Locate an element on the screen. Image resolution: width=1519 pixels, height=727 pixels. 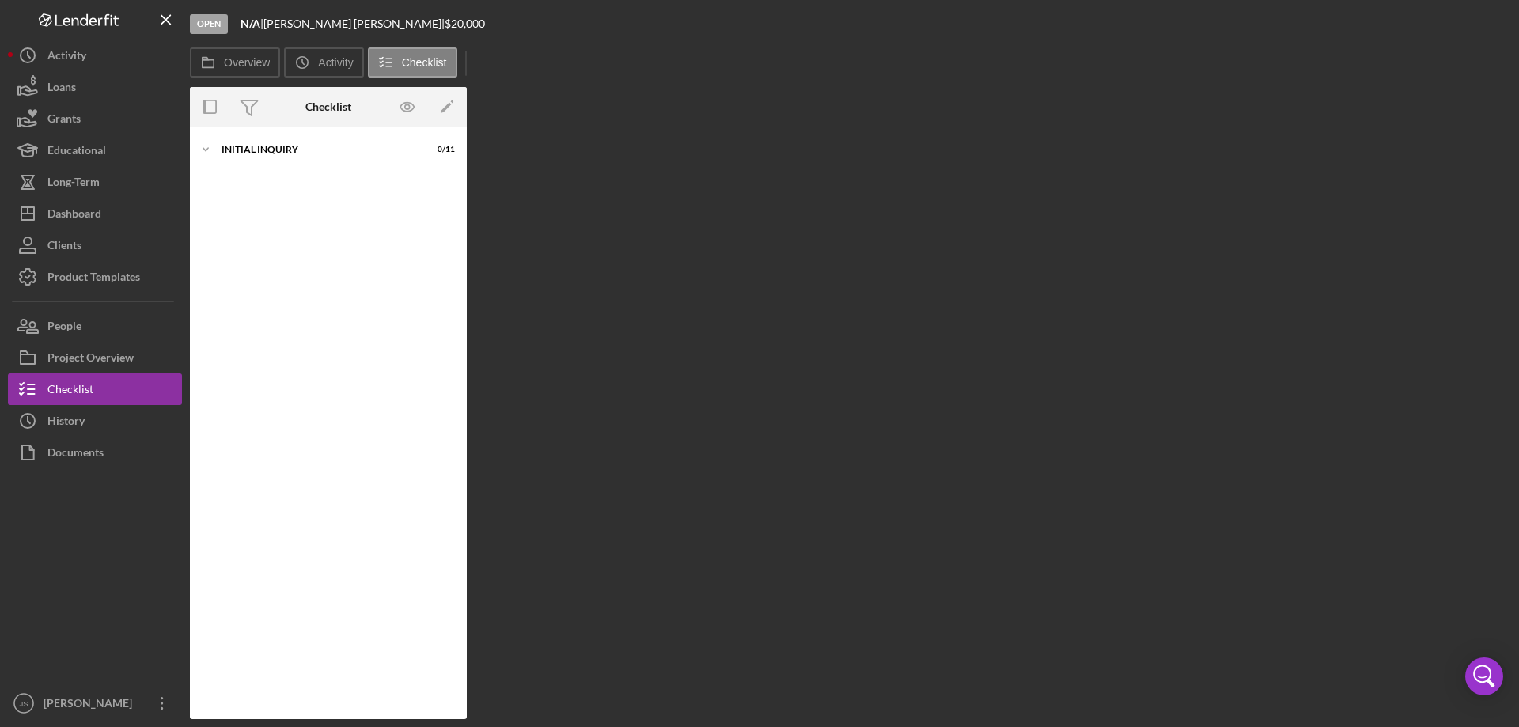
button: Clients is located at coordinates (95, 245).